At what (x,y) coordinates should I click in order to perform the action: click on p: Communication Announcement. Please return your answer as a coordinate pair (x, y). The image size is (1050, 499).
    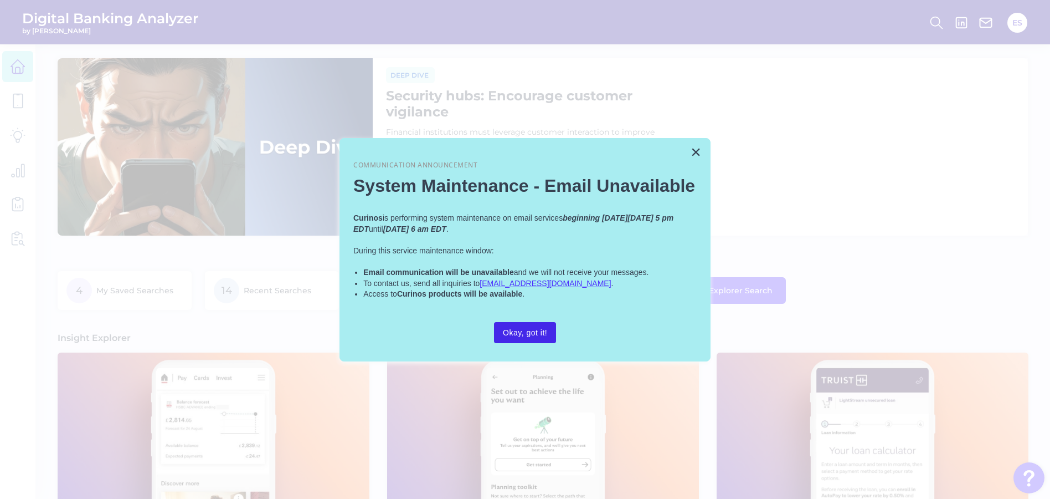
    Looking at the image, I should click on (525, 165).